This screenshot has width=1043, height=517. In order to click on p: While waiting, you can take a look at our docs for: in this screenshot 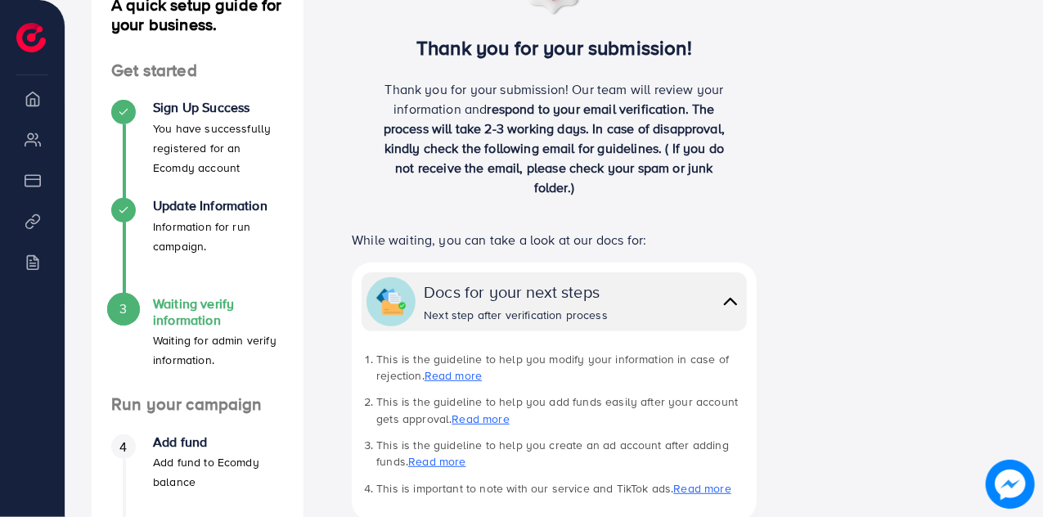, I will do `click(554, 240)`.